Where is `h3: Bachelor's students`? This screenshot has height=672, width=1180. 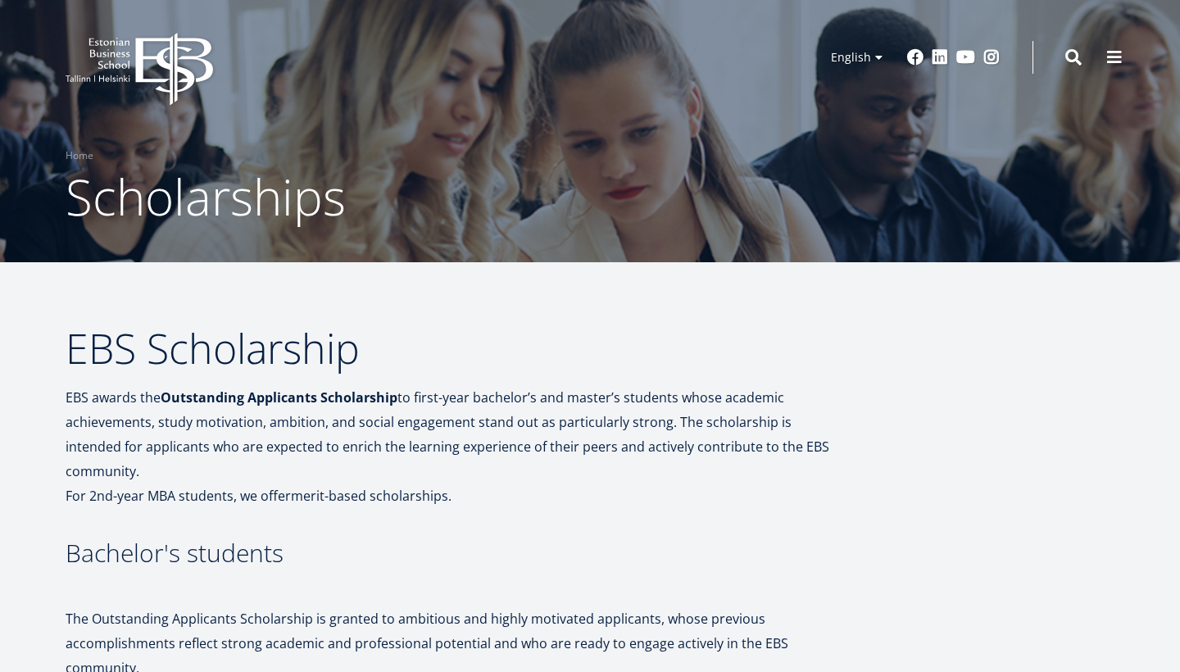 h3: Bachelor's students is located at coordinates (455, 553).